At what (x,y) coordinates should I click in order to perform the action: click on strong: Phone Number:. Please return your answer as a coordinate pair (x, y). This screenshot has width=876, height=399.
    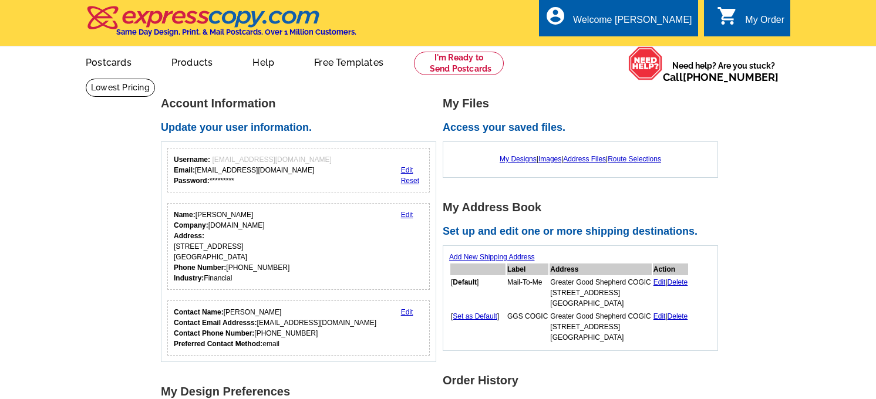
    Looking at the image, I should click on (200, 268).